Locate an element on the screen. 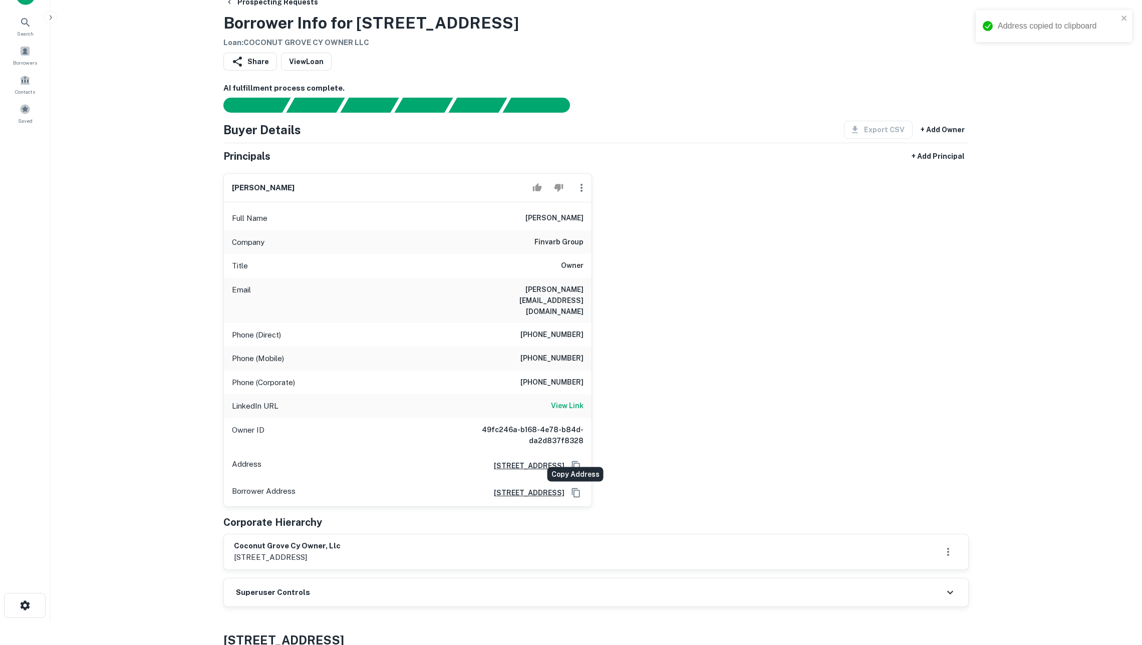  h4: Buyer Details is located at coordinates (262, 130).